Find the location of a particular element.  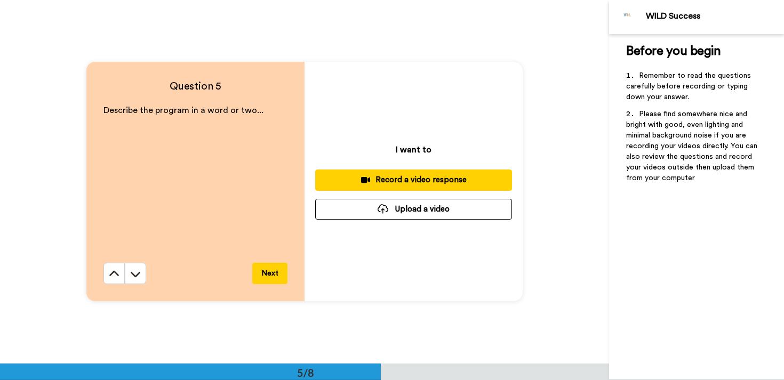

span: Describe the program in a word or two... is located at coordinates (184, 110).